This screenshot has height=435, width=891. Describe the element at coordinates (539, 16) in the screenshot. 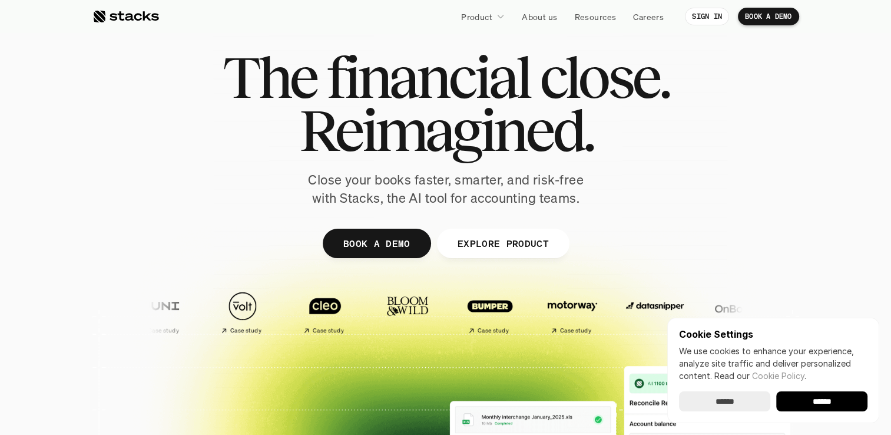

I see `p: About us` at that location.